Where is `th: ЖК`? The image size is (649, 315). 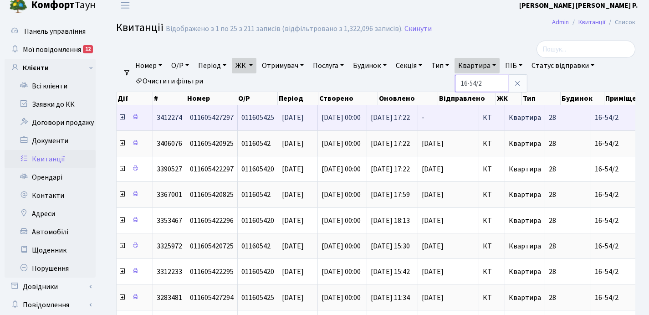
th: ЖК is located at coordinates (509, 98).